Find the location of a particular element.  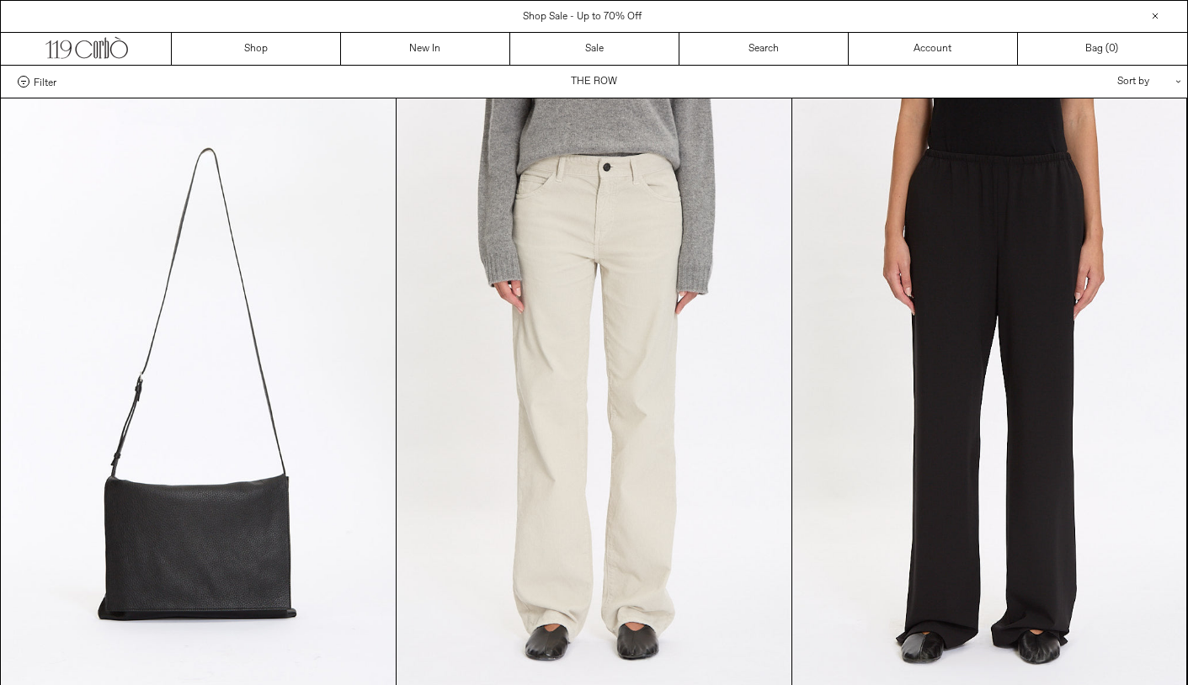

a: Search is located at coordinates (764, 49).